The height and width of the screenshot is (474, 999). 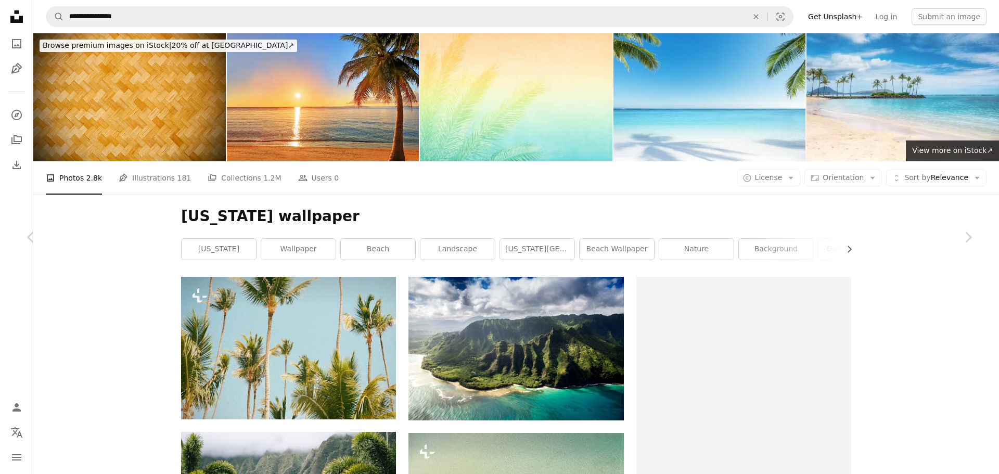 I want to click on a: Collections, so click(x=17, y=140).